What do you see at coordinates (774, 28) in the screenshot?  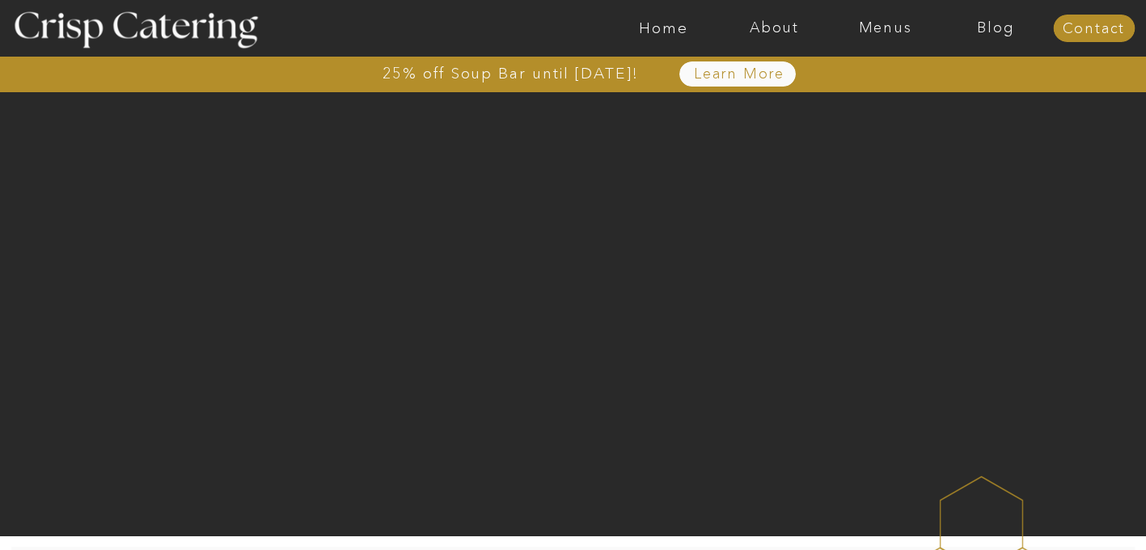 I see `nav: About` at bounding box center [774, 28].